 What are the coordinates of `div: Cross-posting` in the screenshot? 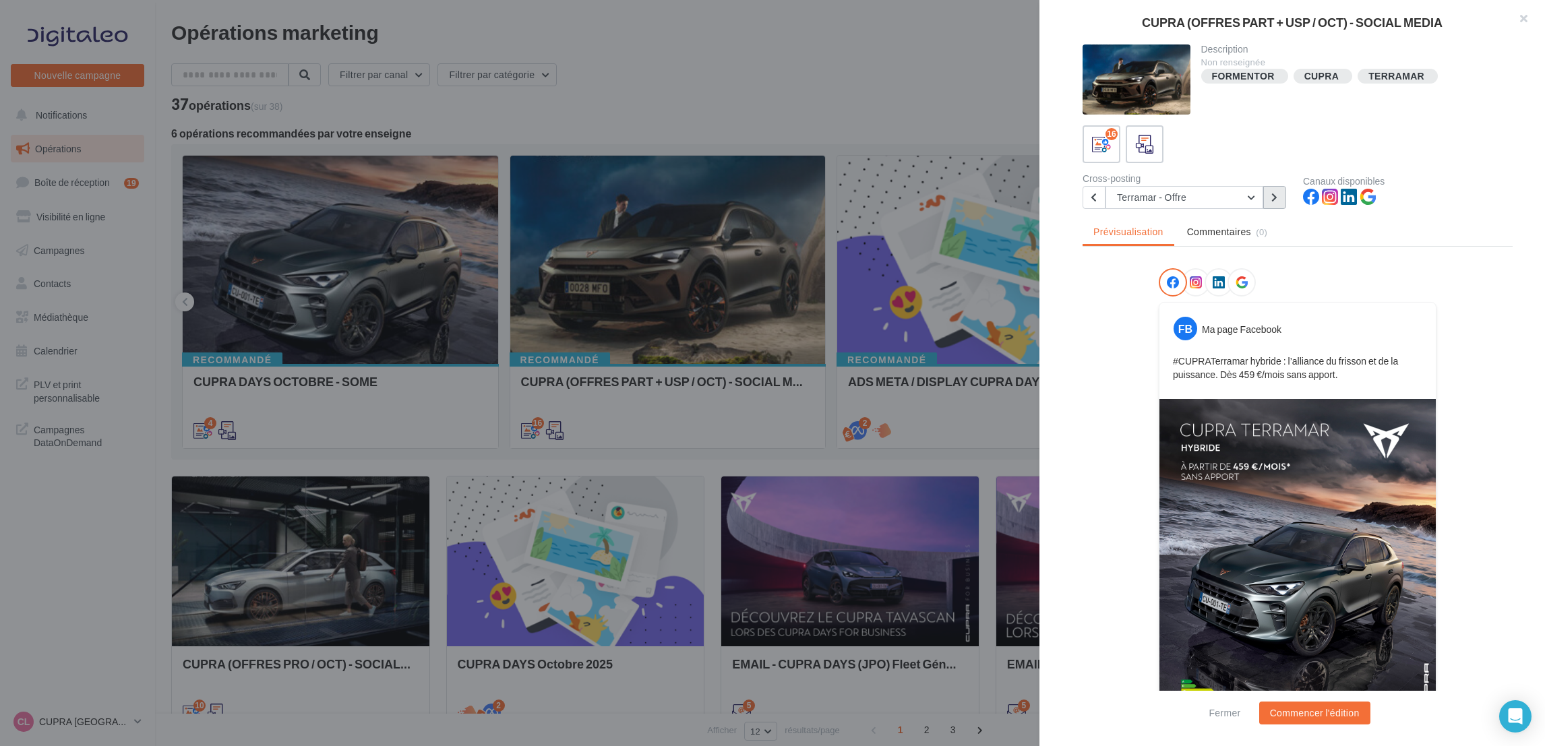 It's located at (1187, 179).